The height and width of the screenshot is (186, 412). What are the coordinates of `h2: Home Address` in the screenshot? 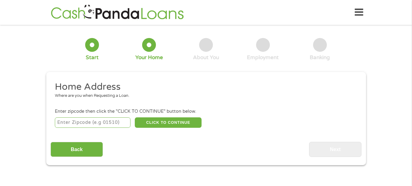 It's located at (204, 87).